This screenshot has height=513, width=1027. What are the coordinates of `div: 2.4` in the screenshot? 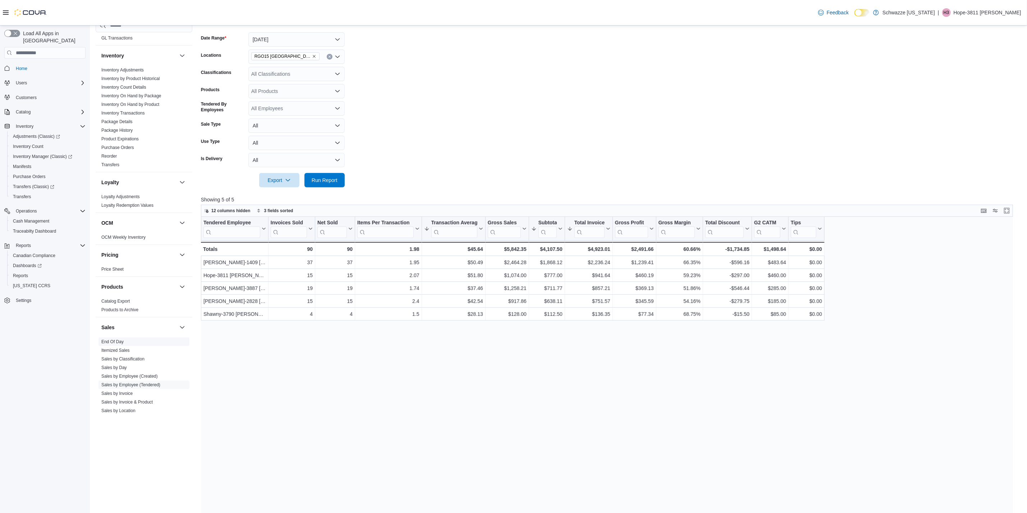 It's located at (388, 302).